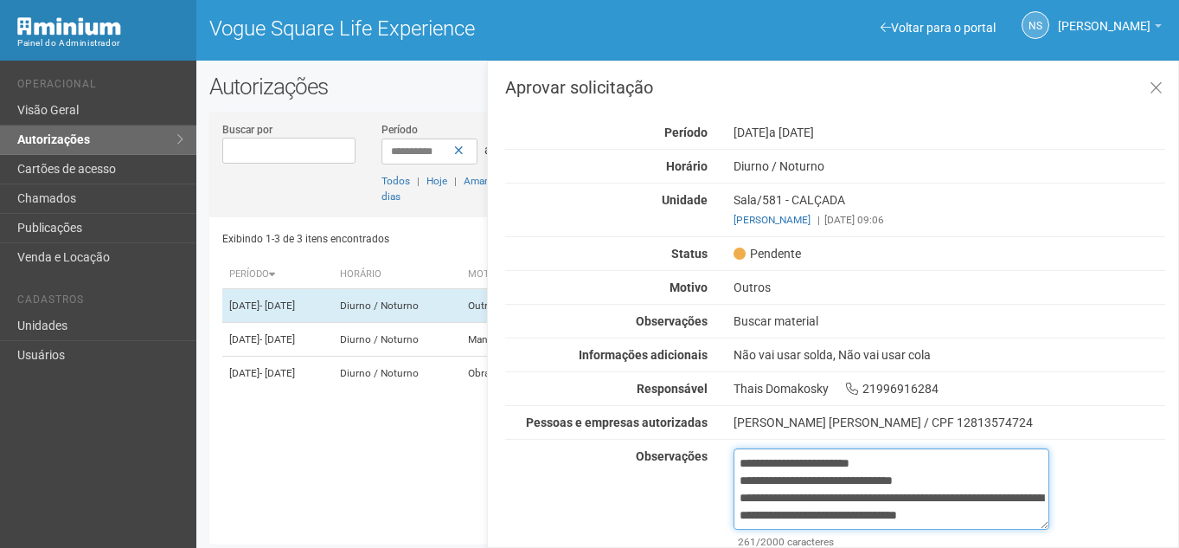 This screenshot has height=548, width=1179. Describe the element at coordinates (687, 166) in the screenshot. I see `strong: Horário` at that location.